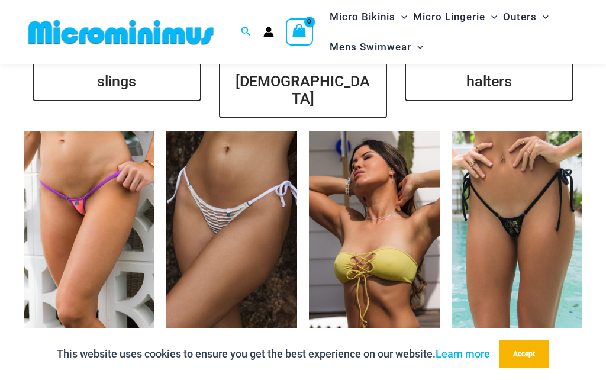  I want to click on a: Micro BikinisMenu ToggleMenu Toggle, so click(368, 17).